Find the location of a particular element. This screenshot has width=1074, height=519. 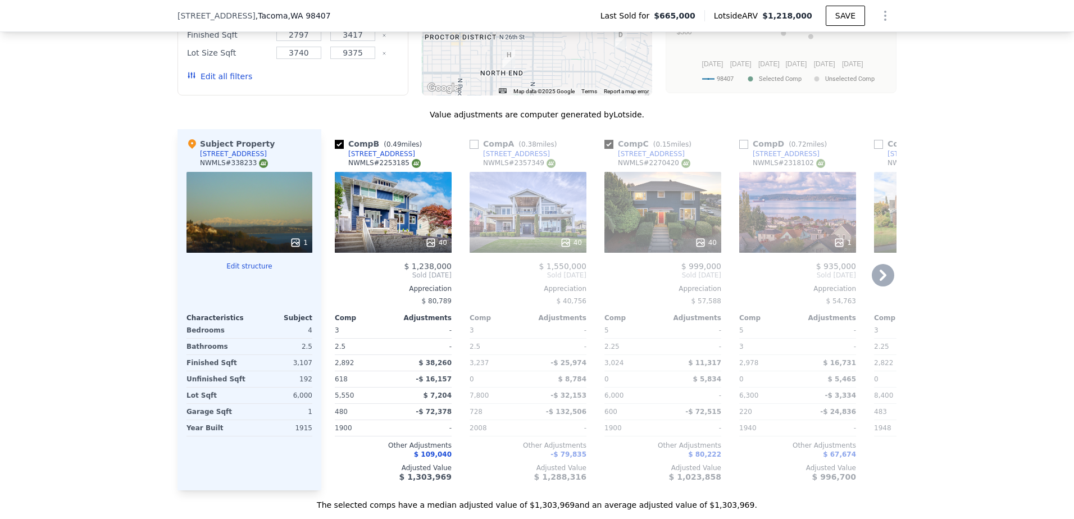

span: 5,550 is located at coordinates (344, 395).